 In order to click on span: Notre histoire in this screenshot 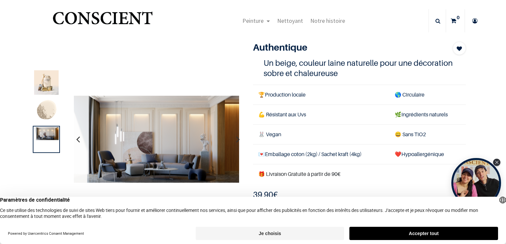, I will do `click(327, 21)`.